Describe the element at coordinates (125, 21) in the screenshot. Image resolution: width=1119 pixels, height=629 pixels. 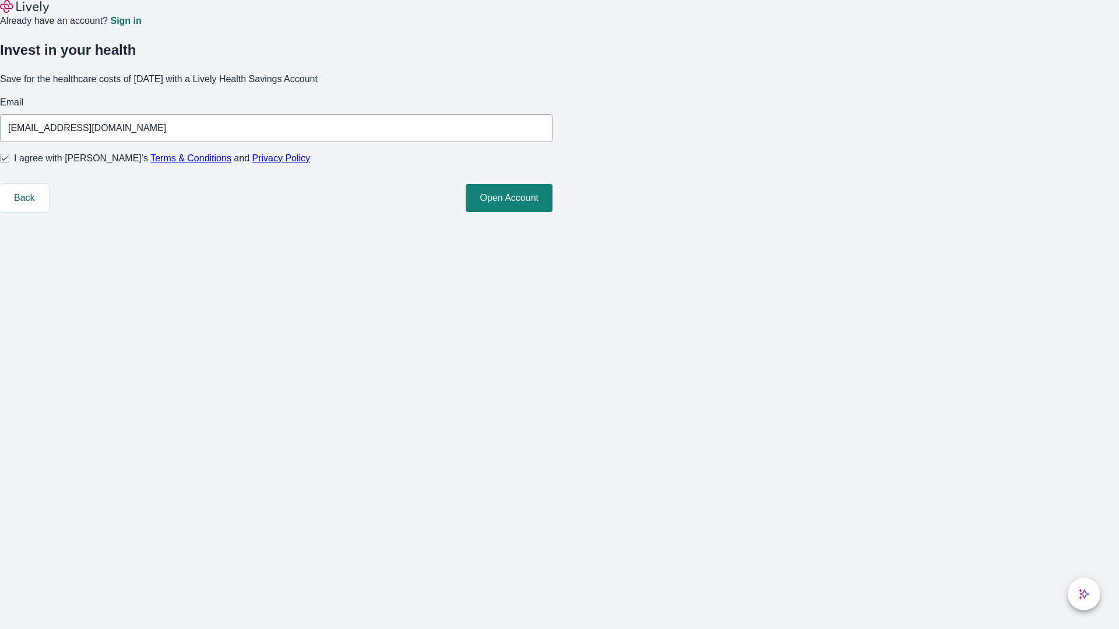
I see `a: Sign in` at that location.